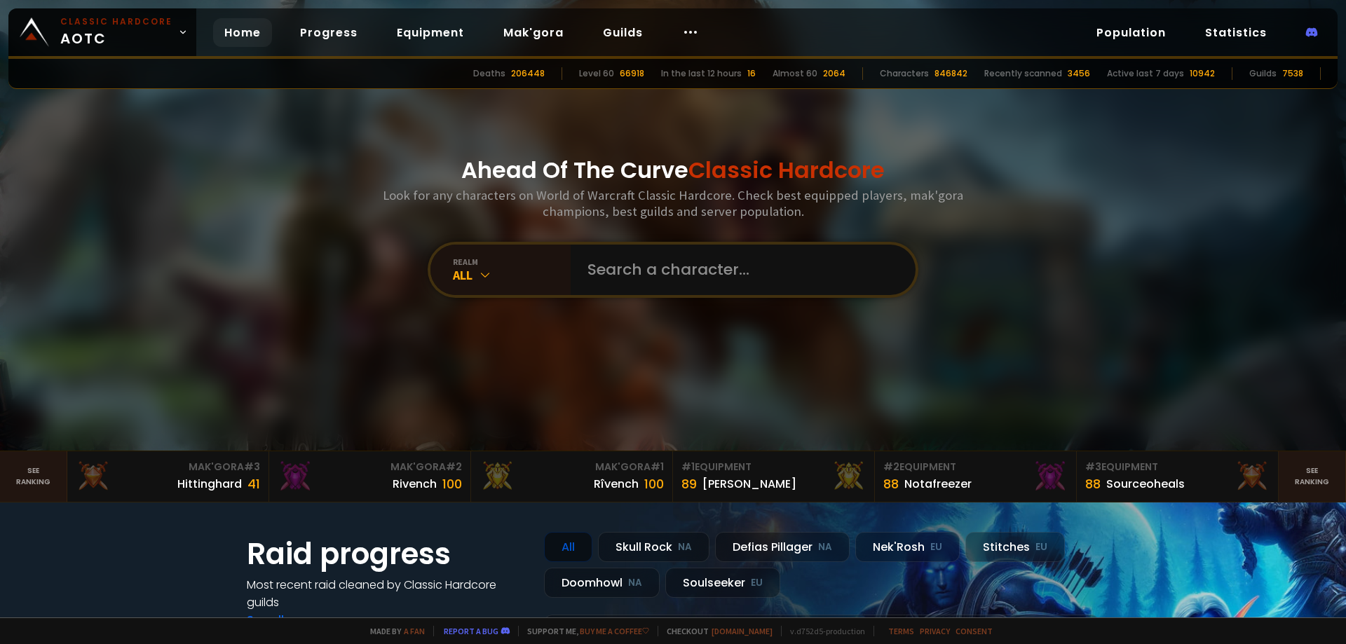 This screenshot has width=1346, height=644. Describe the element at coordinates (601, 582) in the screenshot. I see `div: Doomhowl` at that location.